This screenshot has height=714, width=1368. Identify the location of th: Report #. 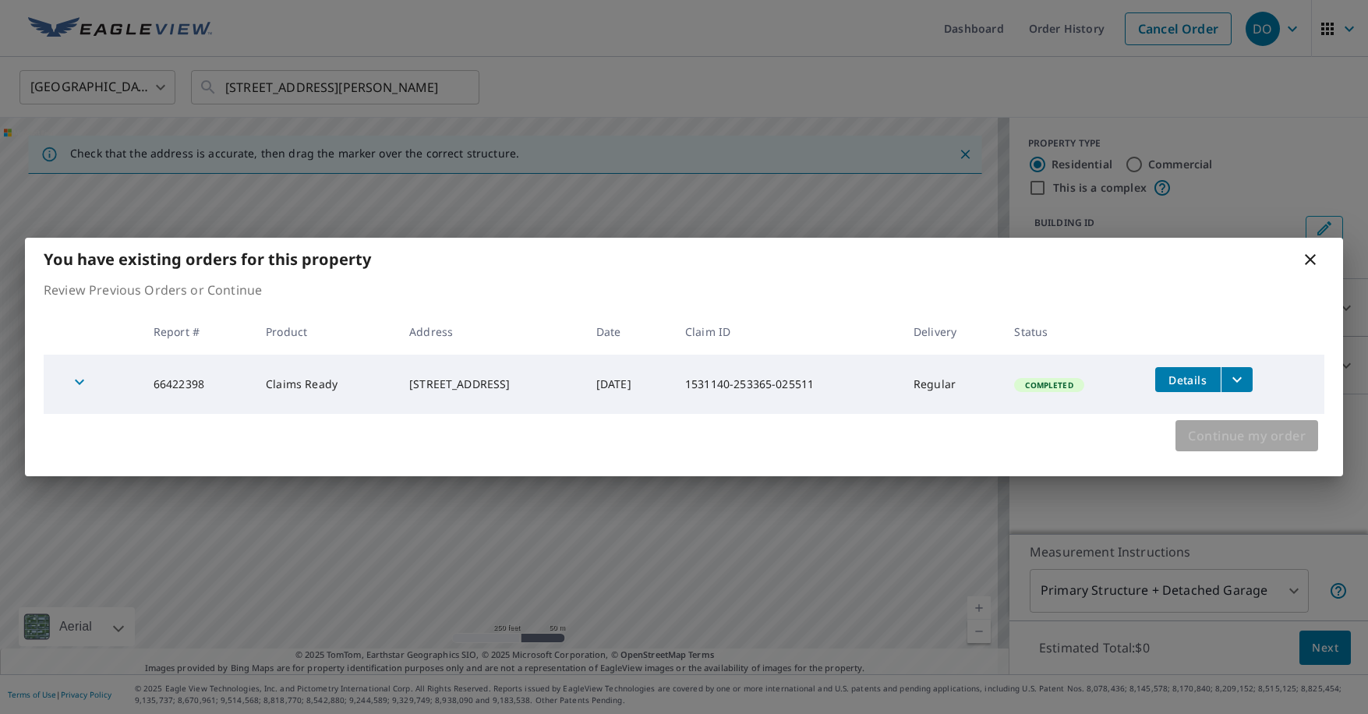
(197, 331).